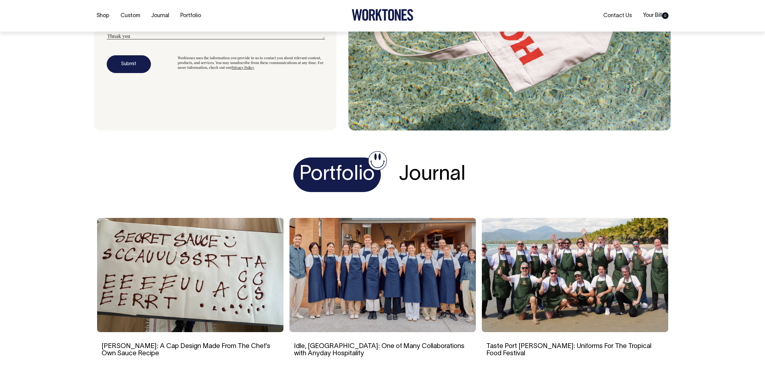 This screenshot has height=382, width=765. What do you see at coordinates (129, 64) in the screenshot?
I see `button: Submit` at bounding box center [129, 64].